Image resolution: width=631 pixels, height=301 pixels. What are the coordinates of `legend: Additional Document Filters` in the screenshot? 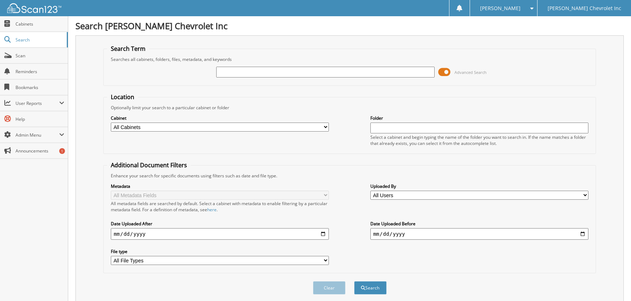 It's located at (149, 165).